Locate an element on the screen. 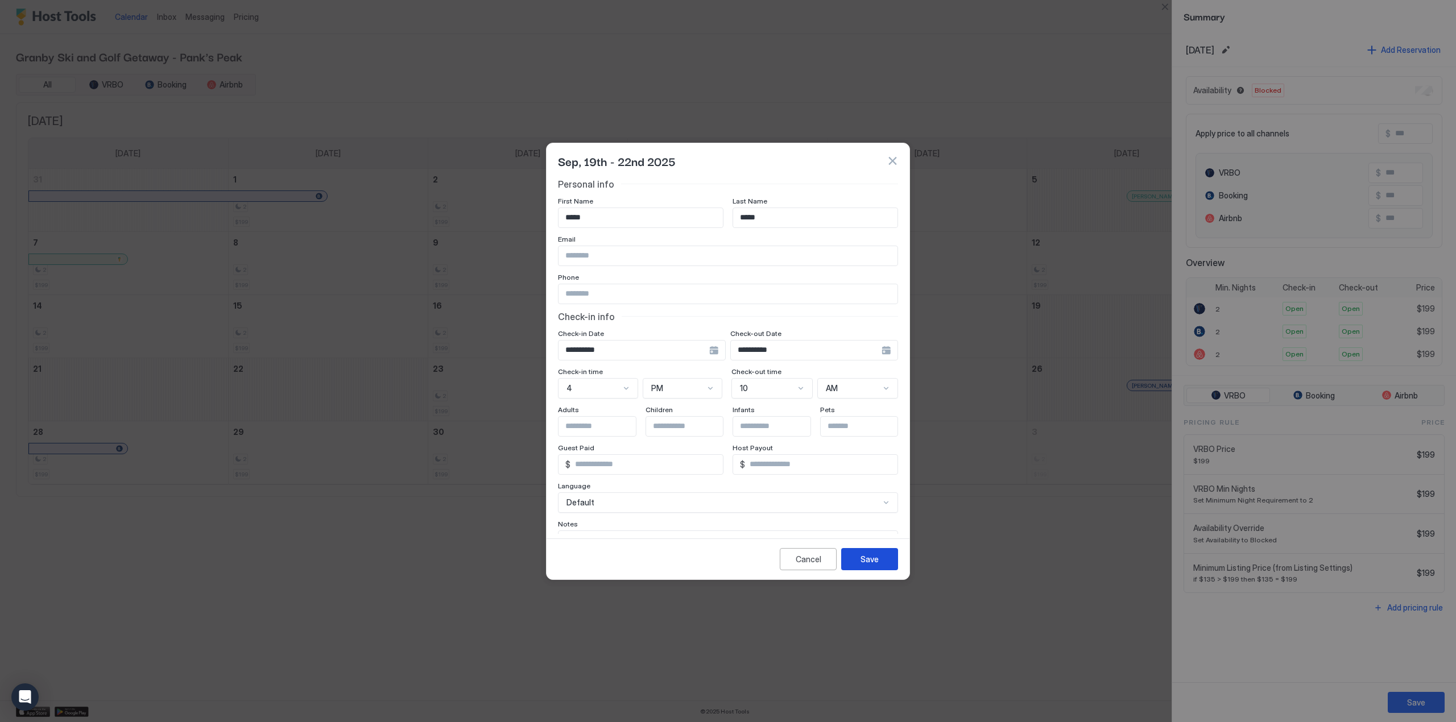  span: First Name is located at coordinates (575, 201).